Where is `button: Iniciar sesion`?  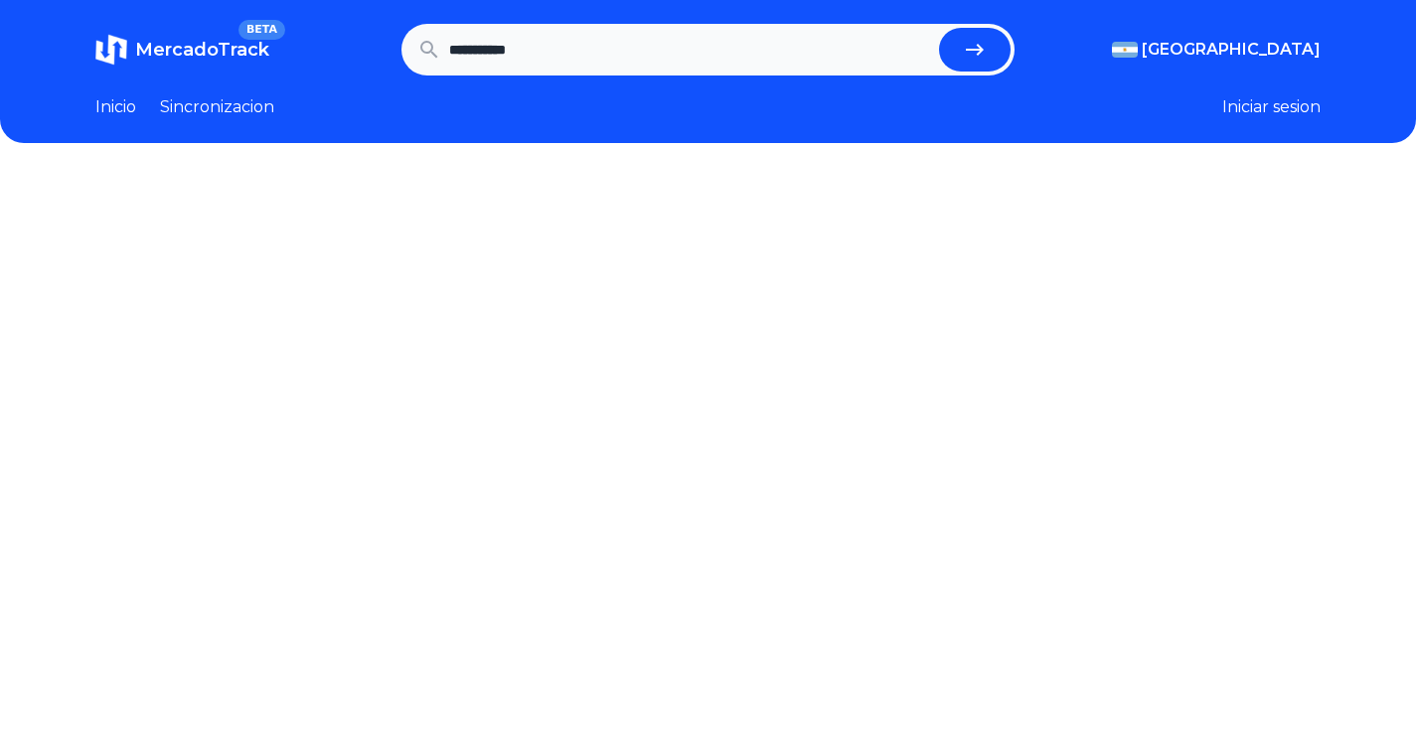
button: Iniciar sesion is located at coordinates (1271, 107).